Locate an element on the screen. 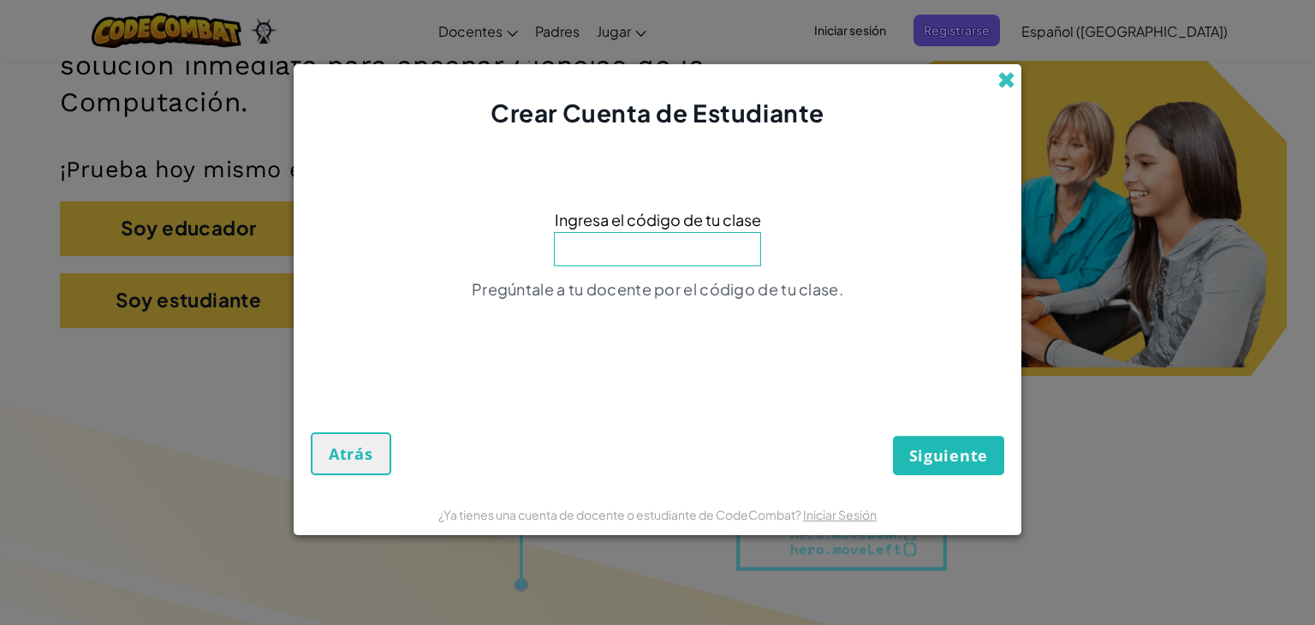 This screenshot has height=625, width=1315. button: Siguiente is located at coordinates (948, 455).